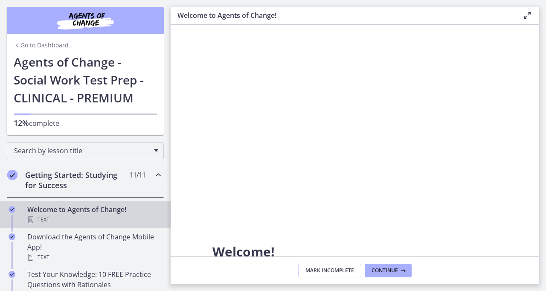 The height and width of the screenshot is (291, 546). What do you see at coordinates (85, 151) in the screenshot?
I see `div: Search by lesson title` at bounding box center [85, 151].